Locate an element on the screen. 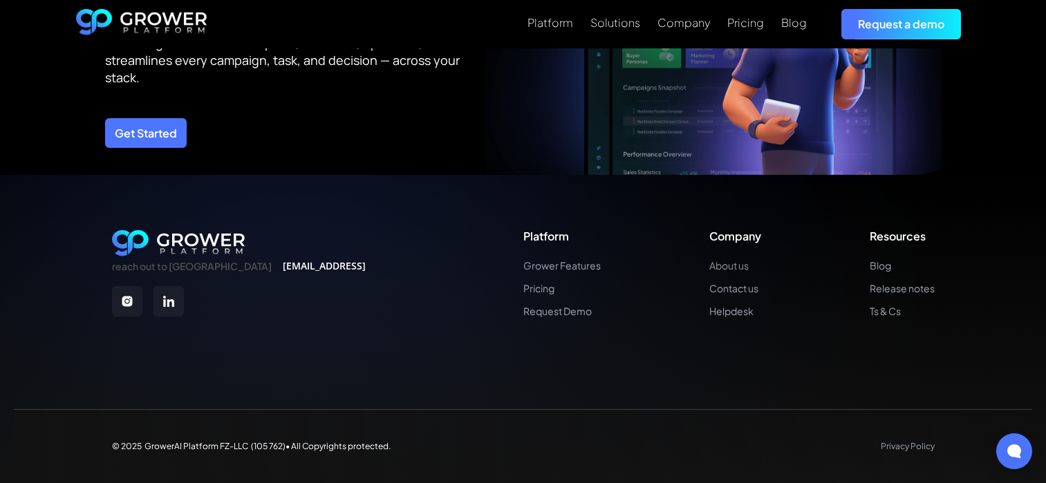 This screenshot has height=483, width=1046. div: Pricing is located at coordinates (745, 22).